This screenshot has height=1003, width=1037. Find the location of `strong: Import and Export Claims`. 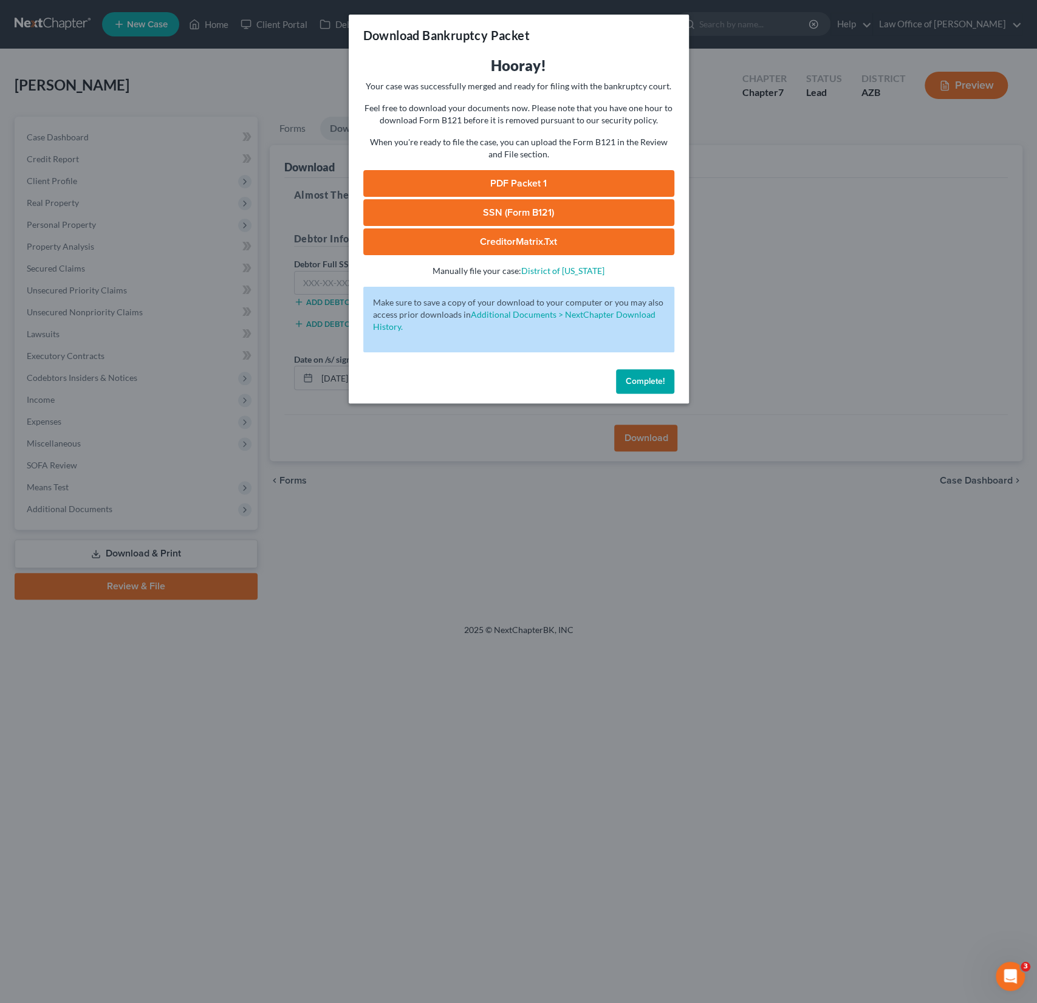

strong: Import and Export Claims is located at coordinates (111, 99).